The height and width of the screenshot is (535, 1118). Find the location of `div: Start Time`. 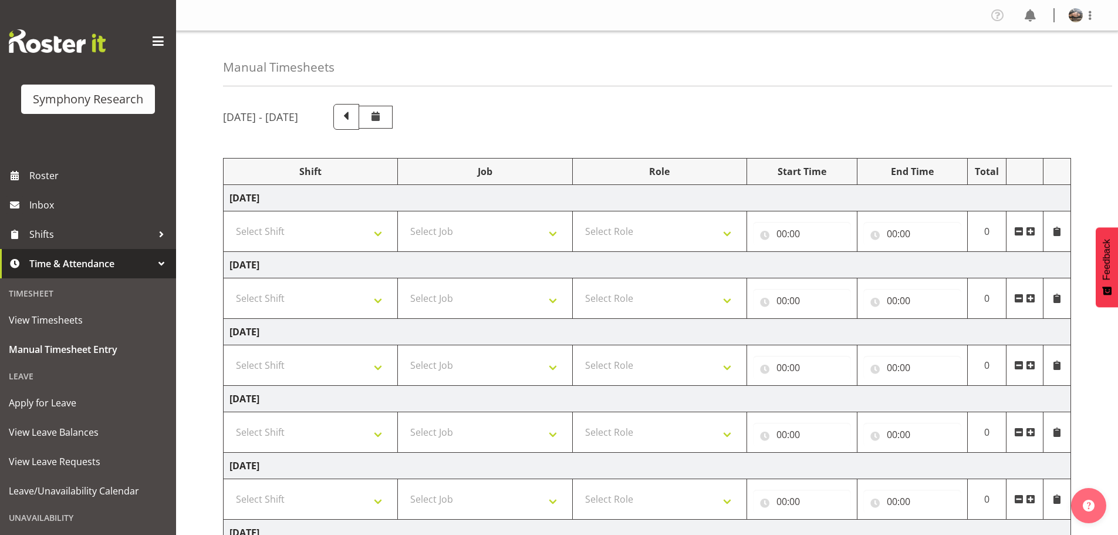

div: Start Time is located at coordinates (802, 171).